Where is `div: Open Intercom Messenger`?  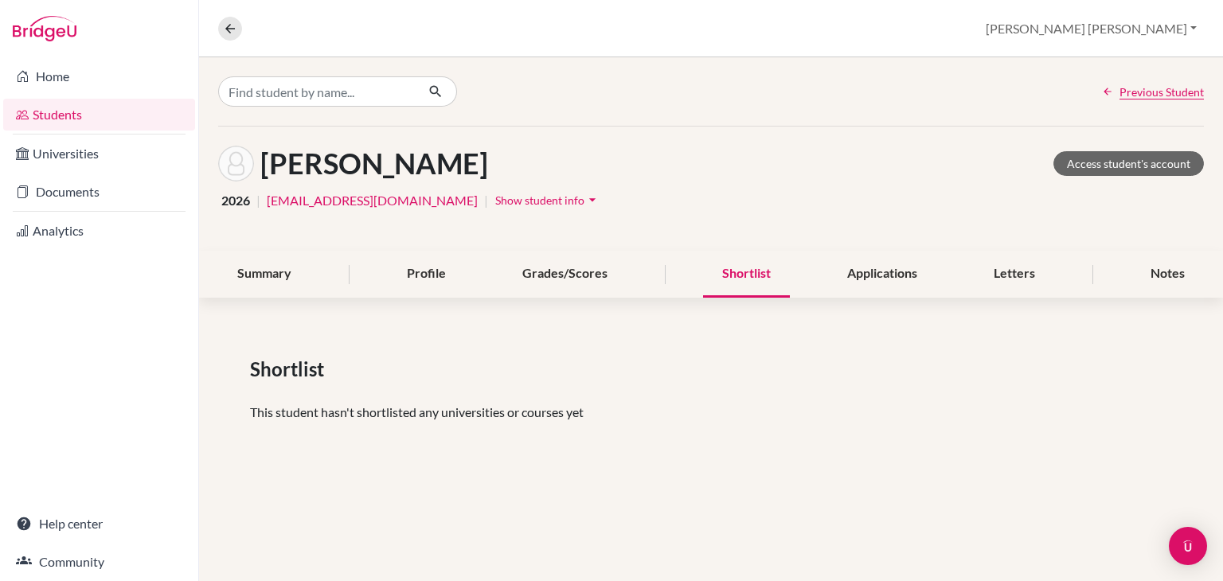 div: Open Intercom Messenger is located at coordinates (1188, 546).